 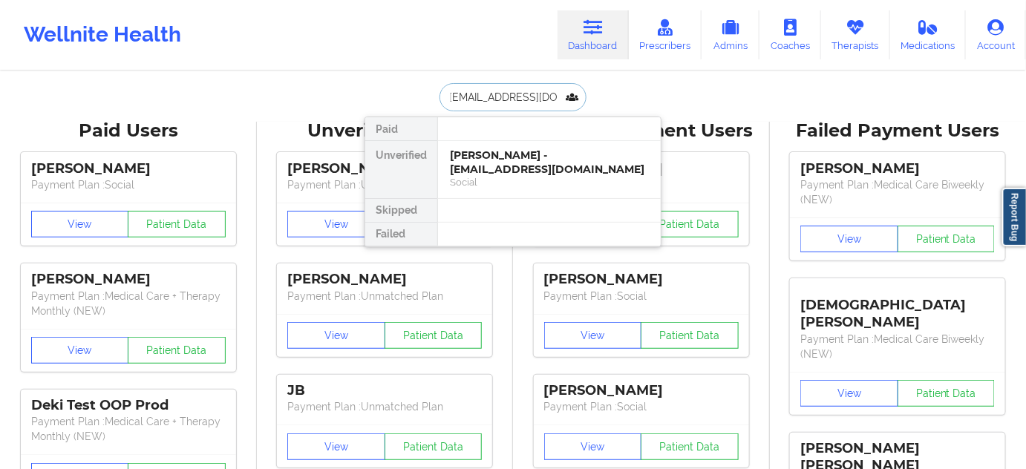 I want to click on a: Coaches, so click(x=790, y=35).